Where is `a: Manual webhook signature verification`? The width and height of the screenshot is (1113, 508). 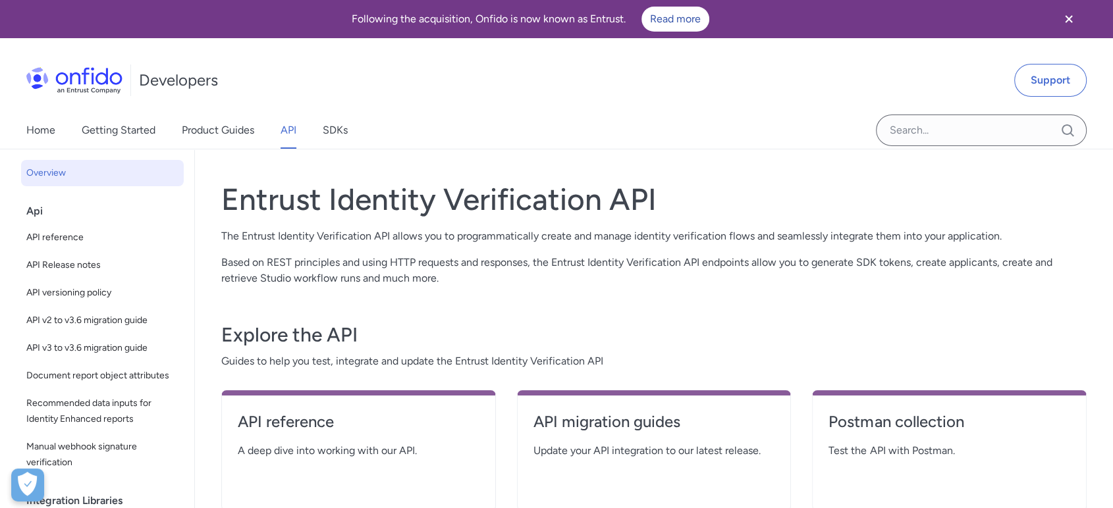 a: Manual webhook signature verification is located at coordinates (102, 455).